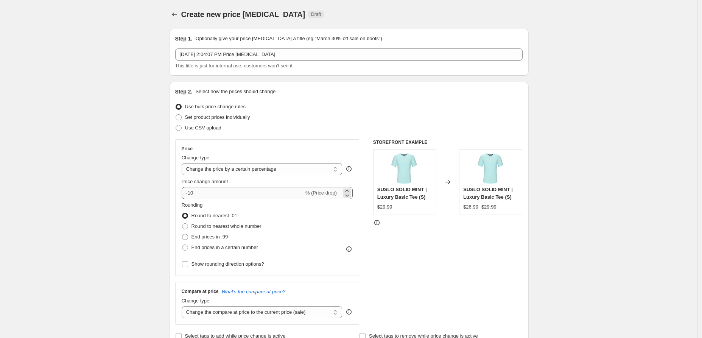 The width and height of the screenshot is (702, 338). Describe the element at coordinates (254, 291) in the screenshot. I see `button: What's the compare at price?` at that location.